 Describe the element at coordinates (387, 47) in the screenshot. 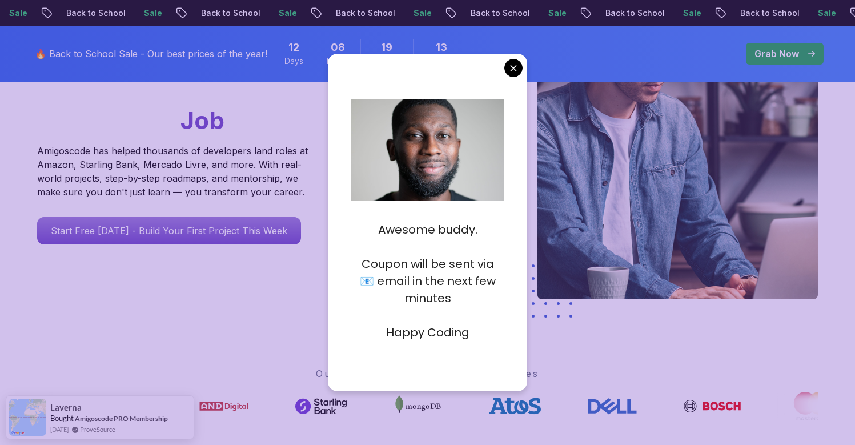

I see `span: 19 Minutes` at that location.